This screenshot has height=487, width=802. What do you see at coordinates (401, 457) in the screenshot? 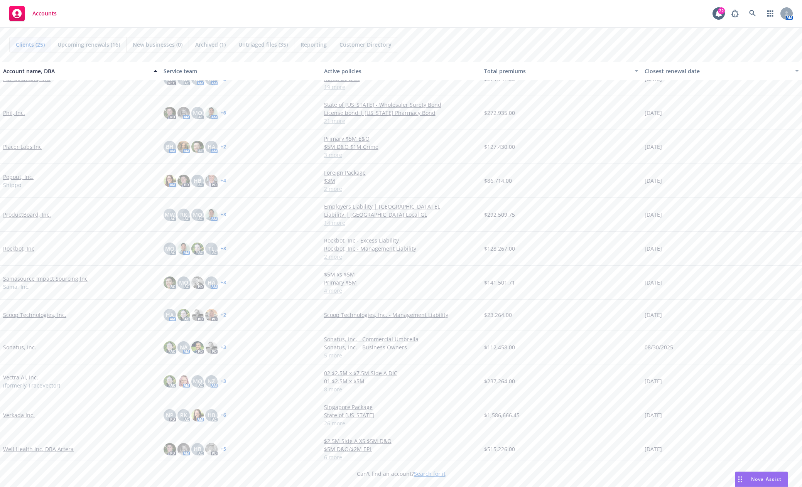
I see `a: 6 more` at bounding box center [401, 457].